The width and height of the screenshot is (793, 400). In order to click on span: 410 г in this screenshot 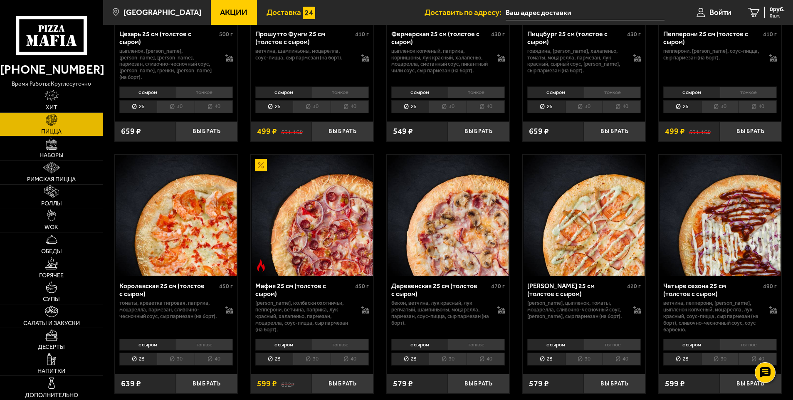, I will do `click(362, 34)`.